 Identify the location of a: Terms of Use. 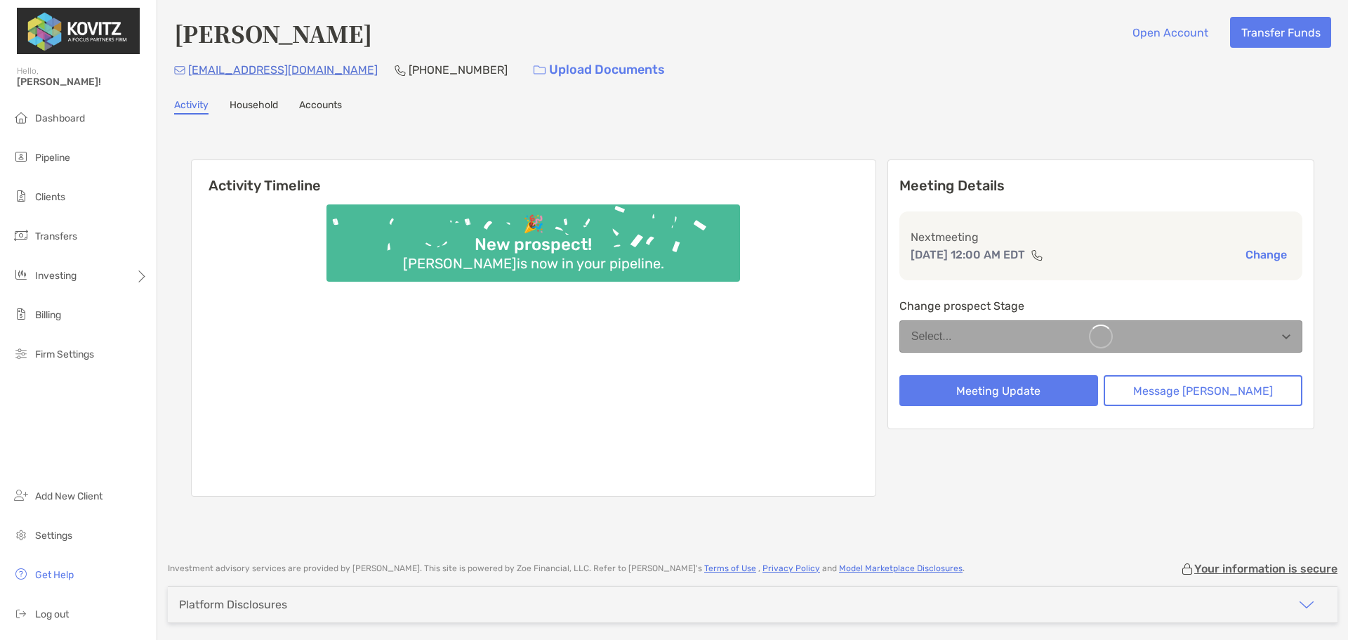
(730, 568).